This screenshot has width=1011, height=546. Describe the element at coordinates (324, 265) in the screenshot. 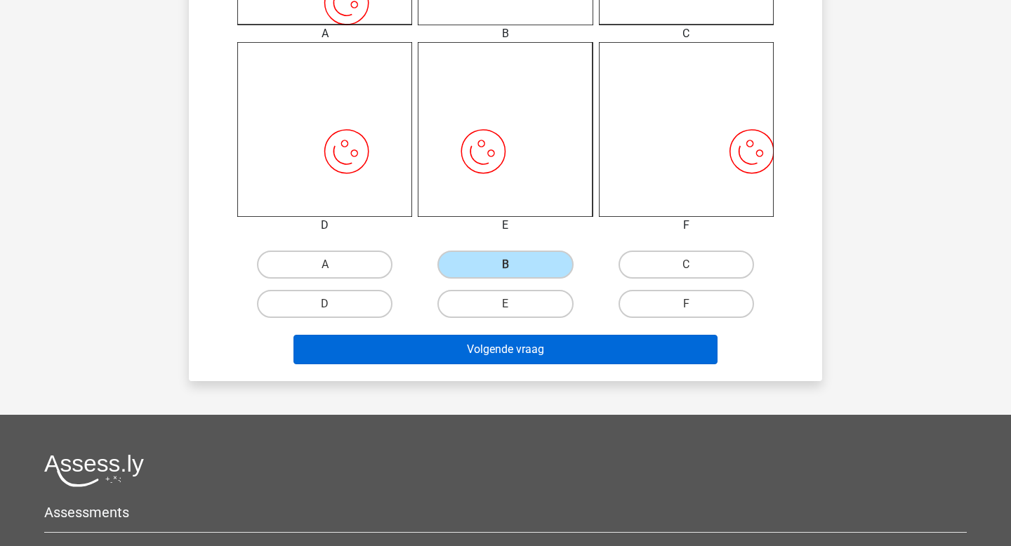

I see `label: A` at that location.